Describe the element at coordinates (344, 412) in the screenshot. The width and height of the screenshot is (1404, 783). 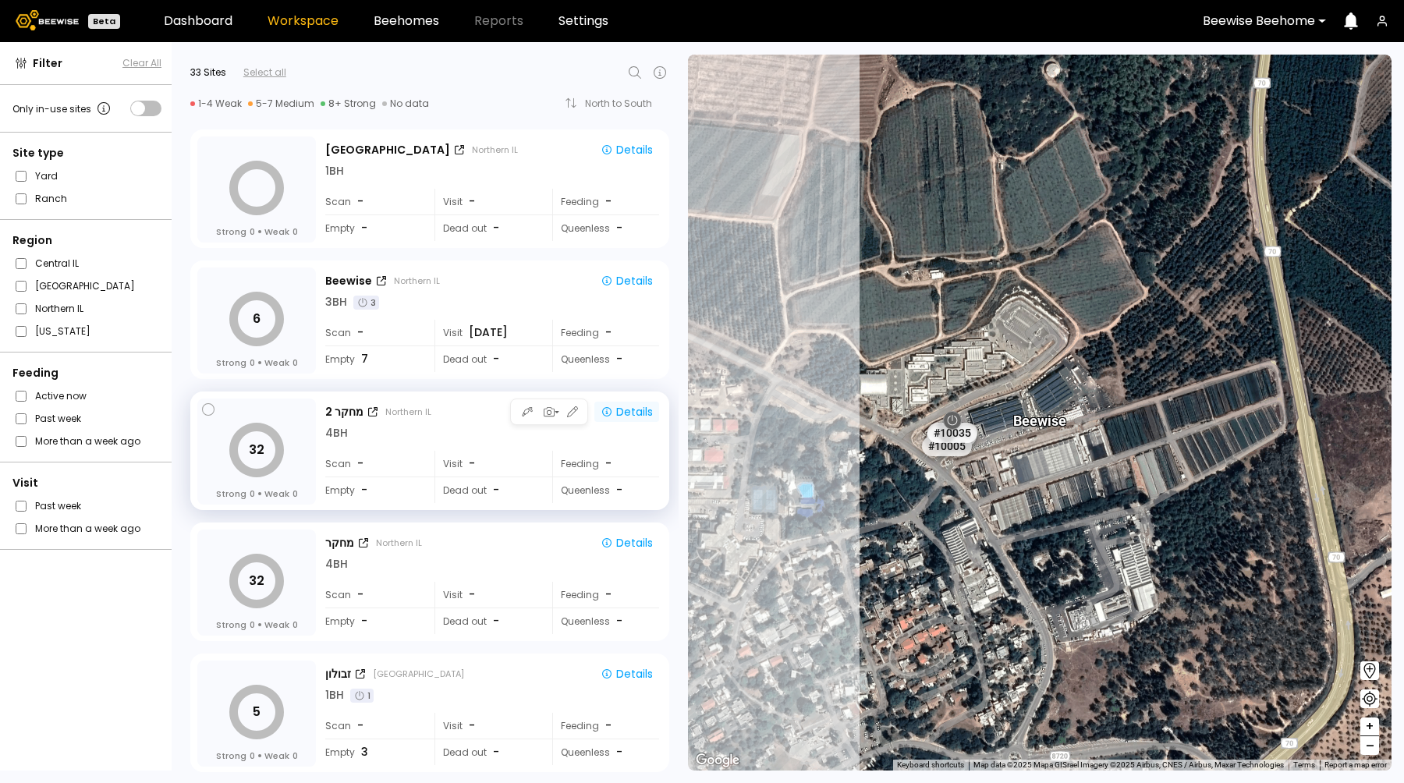
I see `div: מחקר 2` at that location.